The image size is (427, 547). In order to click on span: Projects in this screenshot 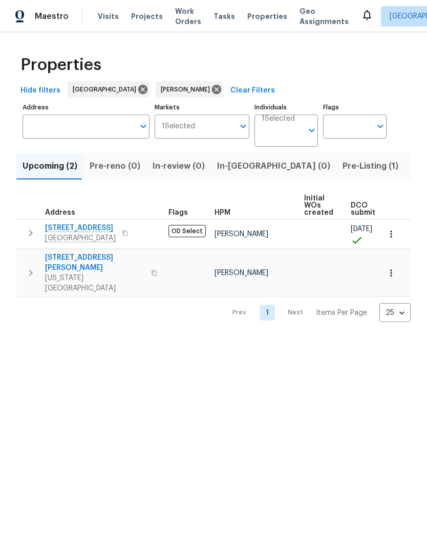, I will do `click(147, 16)`.